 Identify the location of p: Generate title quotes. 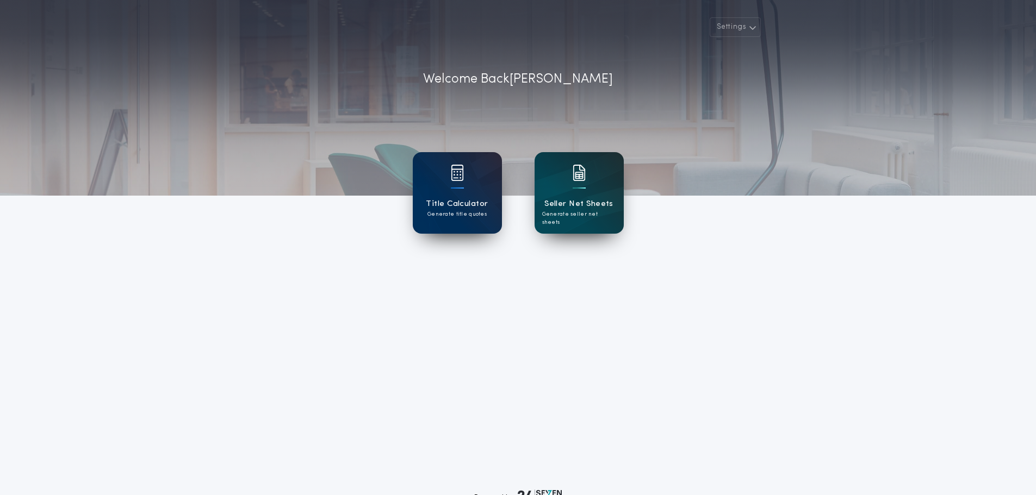
(457, 214).